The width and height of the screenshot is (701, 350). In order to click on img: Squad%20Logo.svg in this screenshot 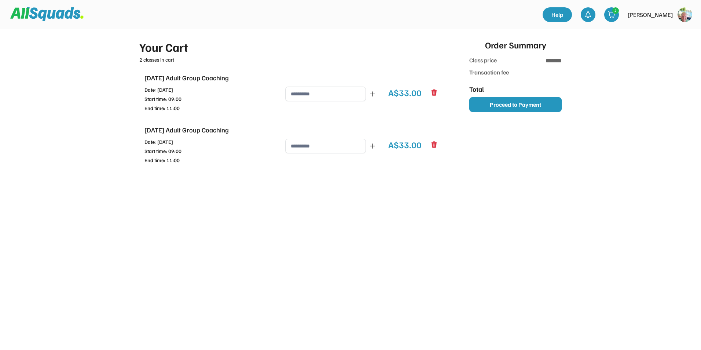, I will do `click(47, 14)`.